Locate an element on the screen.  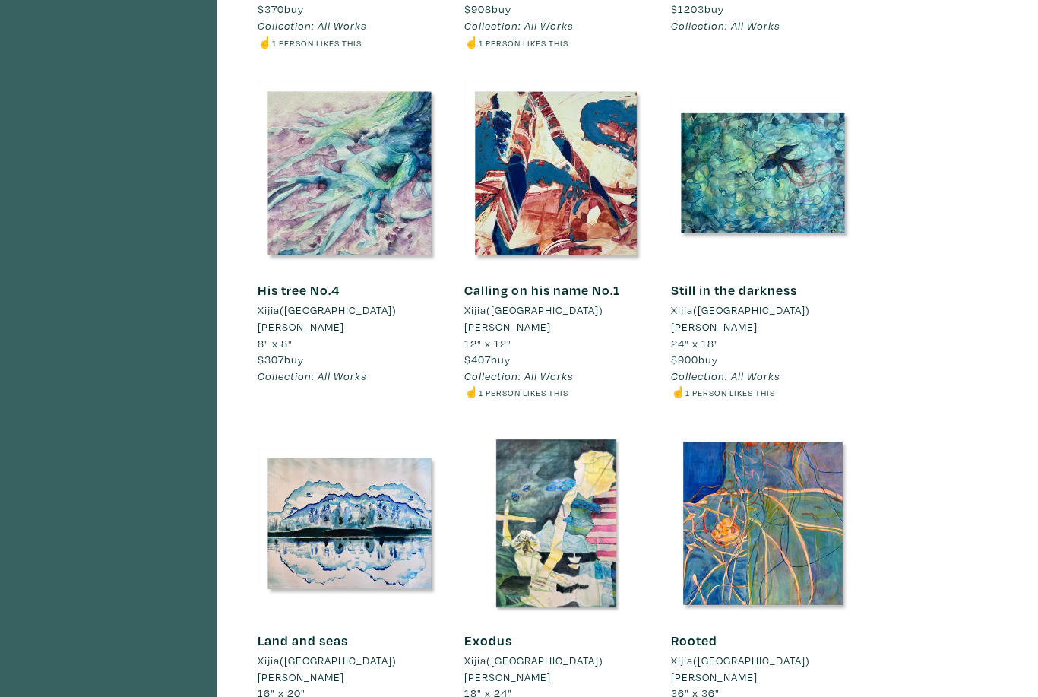
span: $370 is located at coordinates (271, 8).